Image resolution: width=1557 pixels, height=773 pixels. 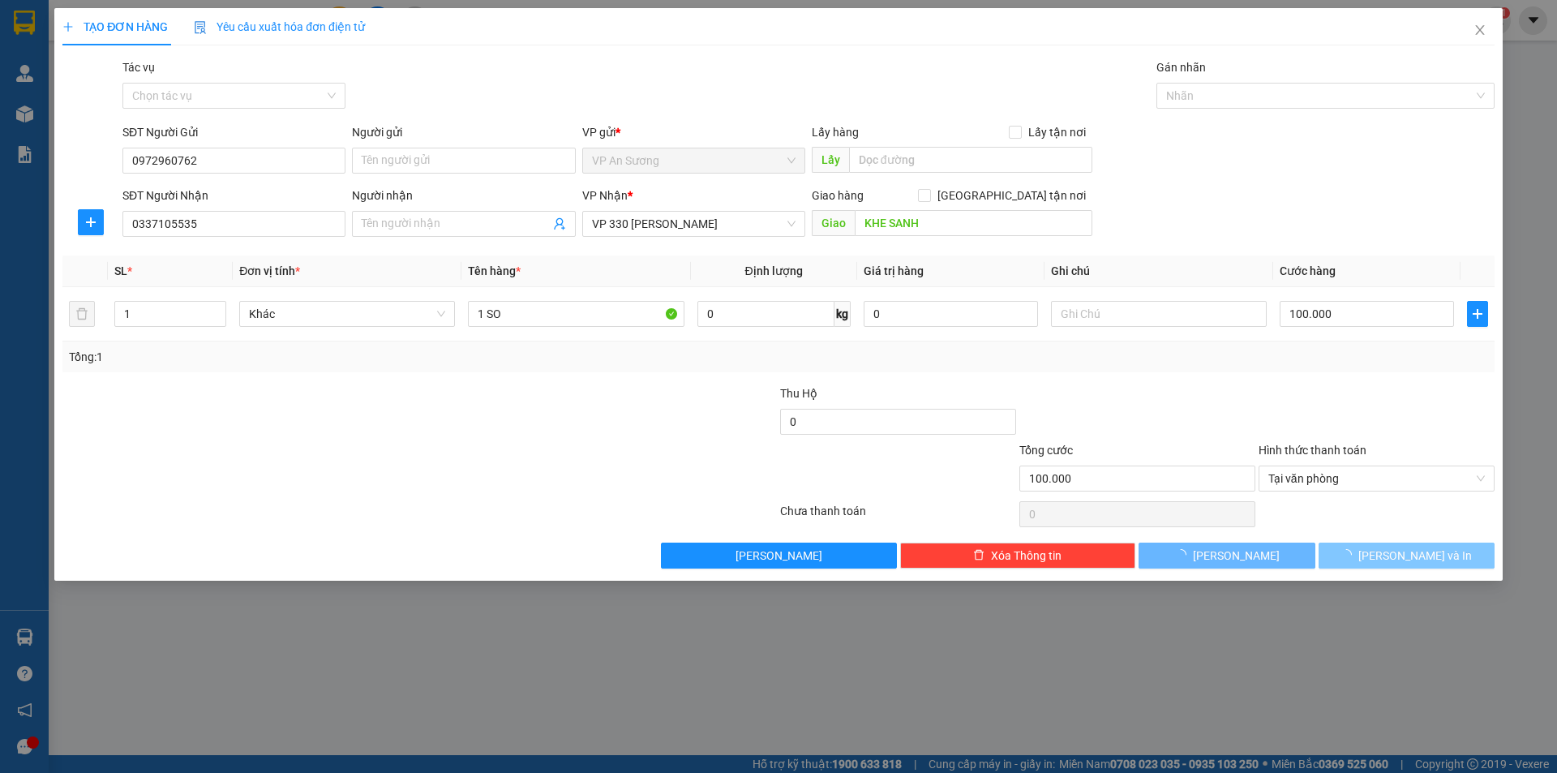 I want to click on span: Yêu cầu xuất hóa đơn điện tử, so click(x=279, y=27).